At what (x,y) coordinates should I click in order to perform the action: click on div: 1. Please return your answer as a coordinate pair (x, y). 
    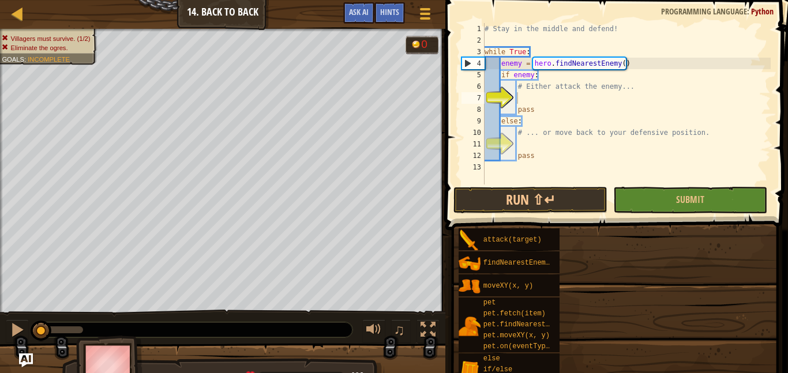
    Looking at the image, I should click on (473, 29).